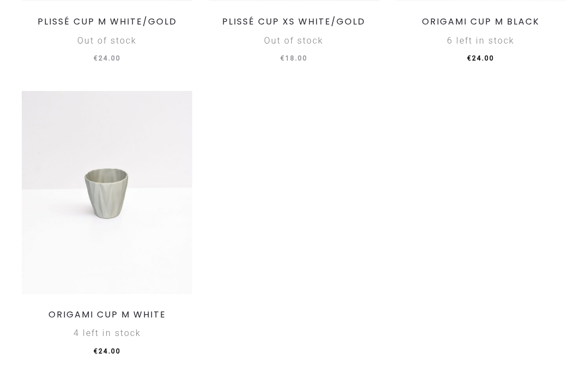 The width and height of the screenshot is (588, 385). Describe the element at coordinates (294, 58) in the screenshot. I see `span: 18.00` at that location.